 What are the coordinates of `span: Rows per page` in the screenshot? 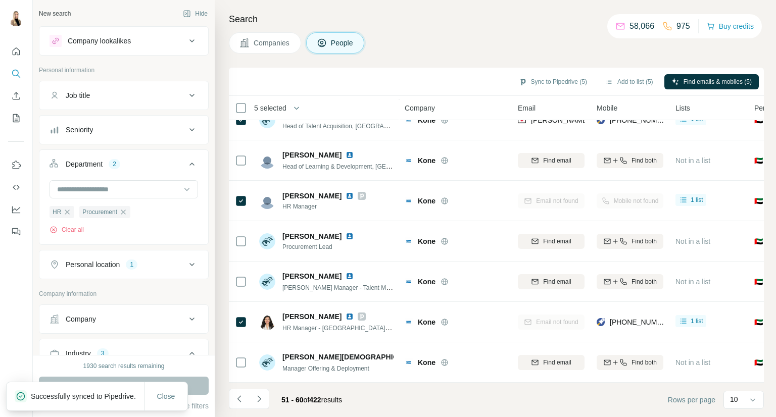 It's located at (692, 400).